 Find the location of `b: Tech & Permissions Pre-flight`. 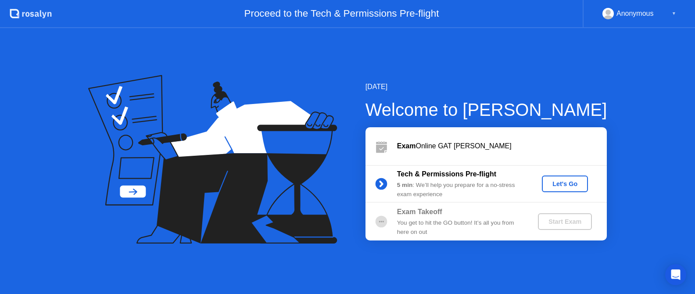

b: Tech & Permissions Pre-flight is located at coordinates (447, 174).